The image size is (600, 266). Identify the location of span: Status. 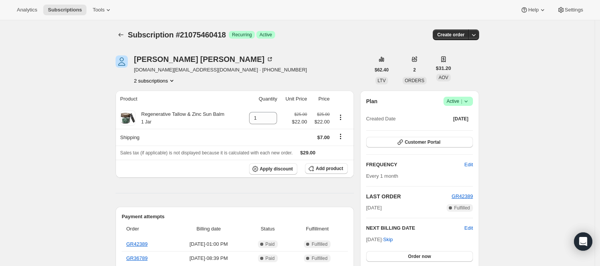
(268, 229).